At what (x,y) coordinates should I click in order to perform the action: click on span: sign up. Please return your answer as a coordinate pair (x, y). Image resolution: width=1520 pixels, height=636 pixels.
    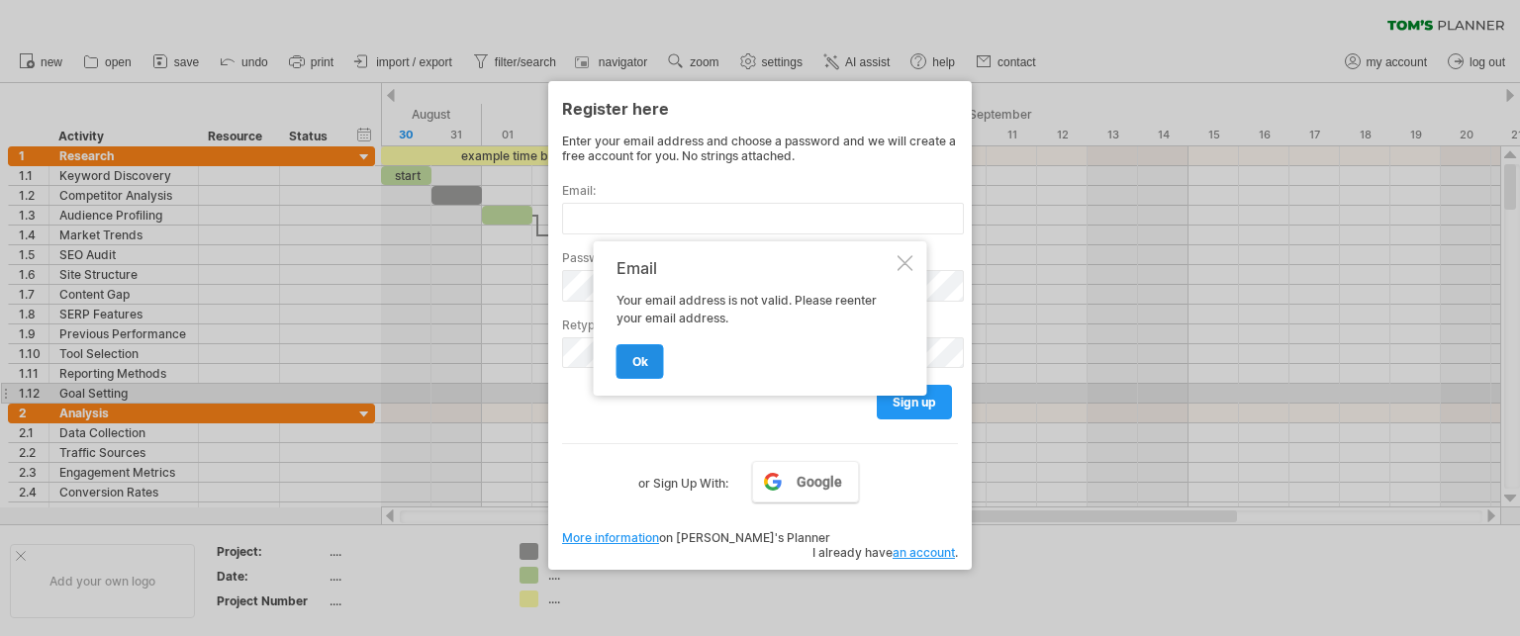
    Looking at the image, I should click on (915, 402).